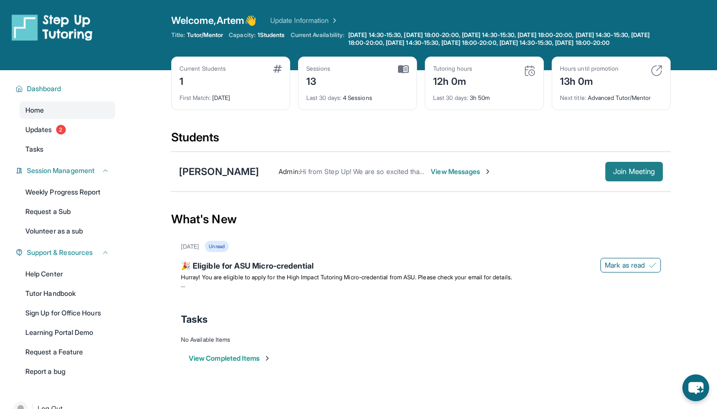 The height and width of the screenshot is (409, 717). What do you see at coordinates (573, 98) in the screenshot?
I see `span: Next title :` at bounding box center [573, 98].